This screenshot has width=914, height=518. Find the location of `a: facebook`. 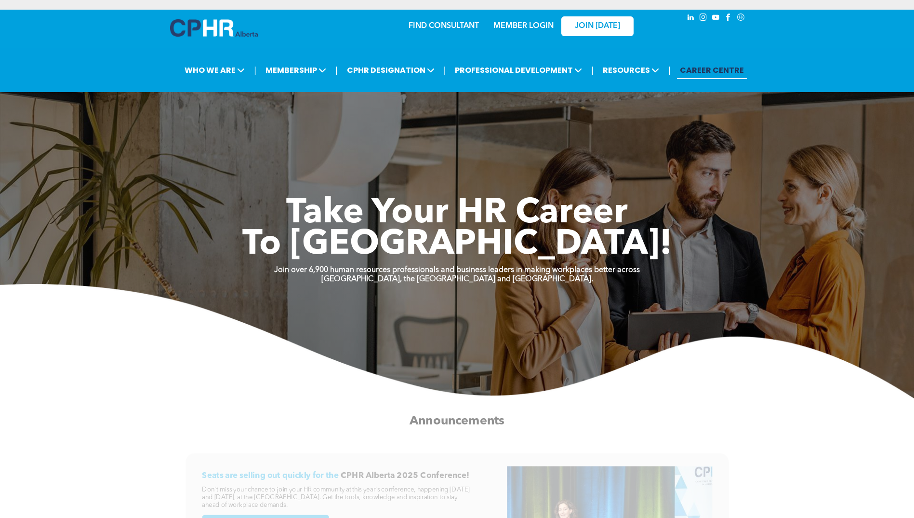

a: facebook is located at coordinates (729, 18).